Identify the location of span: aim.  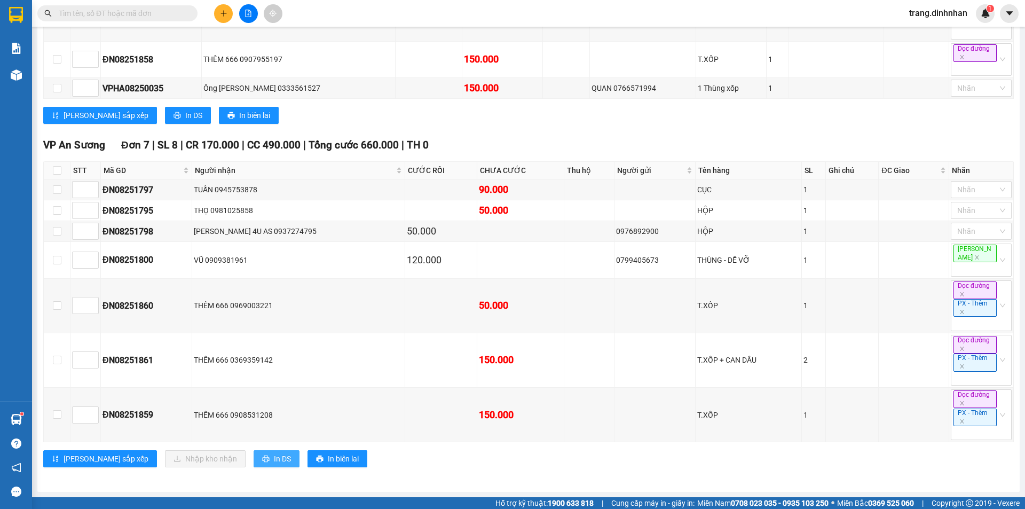
(273, 13).